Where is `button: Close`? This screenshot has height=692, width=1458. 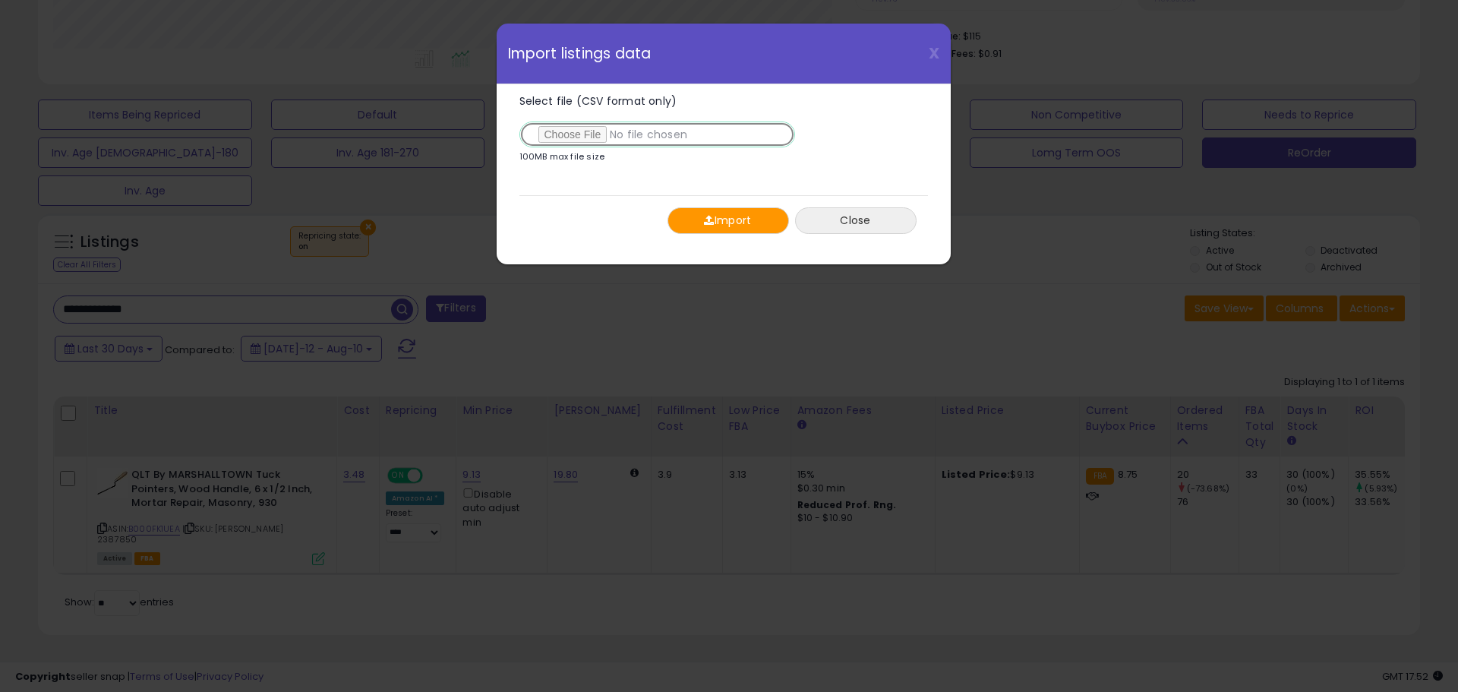
button: Close is located at coordinates (856, 220).